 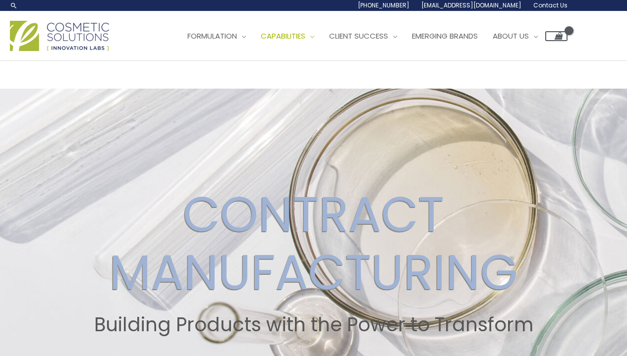 What do you see at coordinates (358, 36) in the screenshot?
I see `span: Client Success` at bounding box center [358, 36].